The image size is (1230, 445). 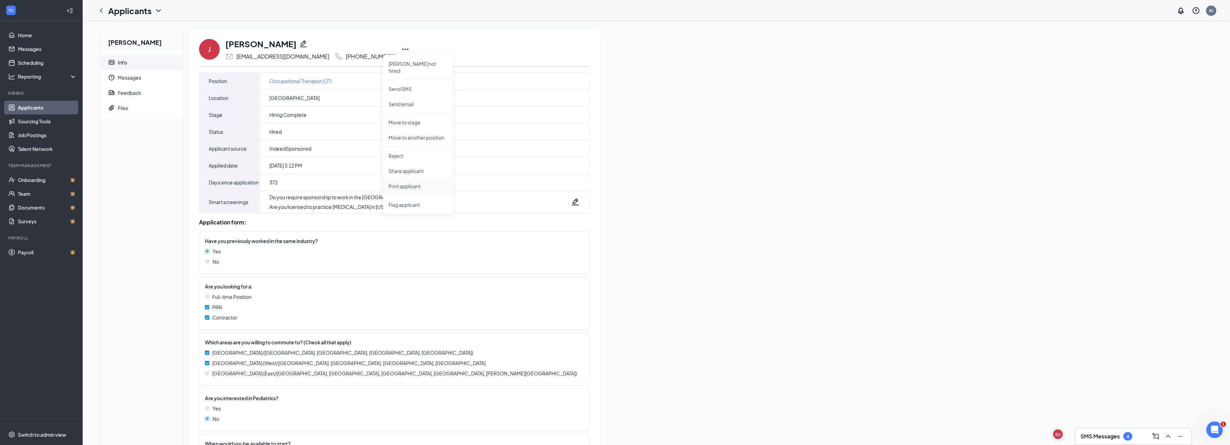 What do you see at coordinates (42, 165) in the screenshot?
I see `div: Team Management` at bounding box center [42, 165].